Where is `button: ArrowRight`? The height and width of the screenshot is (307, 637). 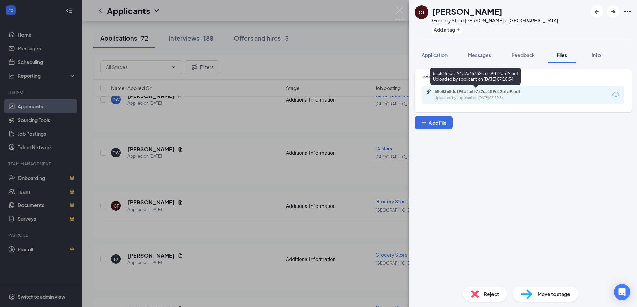 button: ArrowRight is located at coordinates (613, 12).